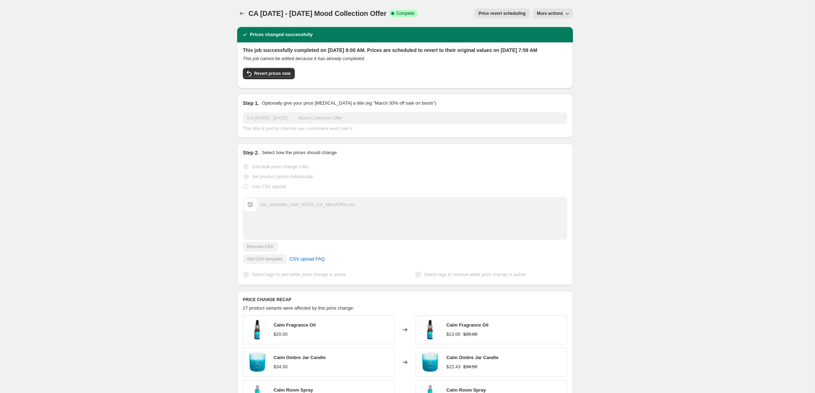 The width and height of the screenshot is (815, 393). I want to click on span: Select tags to remove while price change is active, so click(475, 274).